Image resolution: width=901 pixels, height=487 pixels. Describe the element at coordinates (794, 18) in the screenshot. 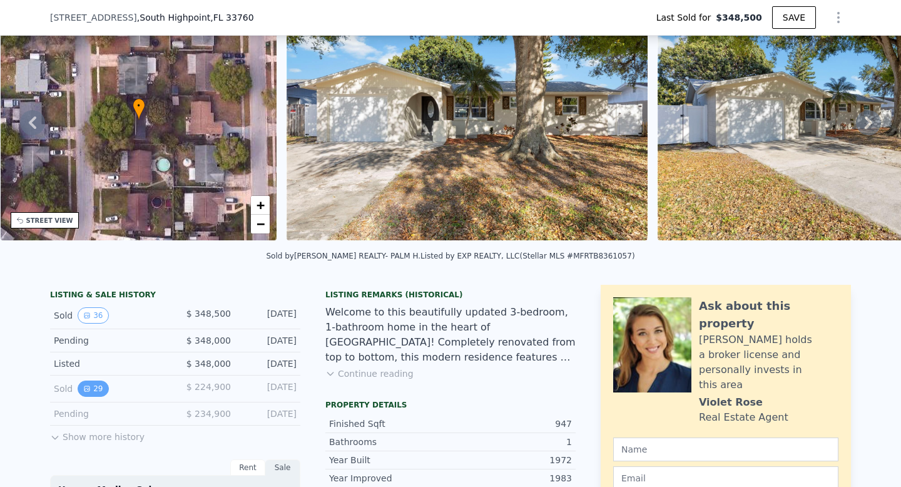

I see `button: SAVE` at that location.